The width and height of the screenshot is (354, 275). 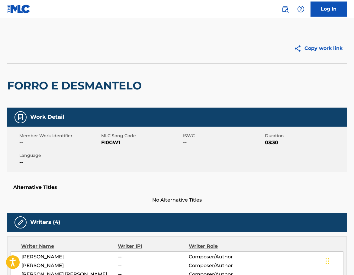 What do you see at coordinates (299, 48) in the screenshot?
I see `img: Copy work link` at bounding box center [299, 48].